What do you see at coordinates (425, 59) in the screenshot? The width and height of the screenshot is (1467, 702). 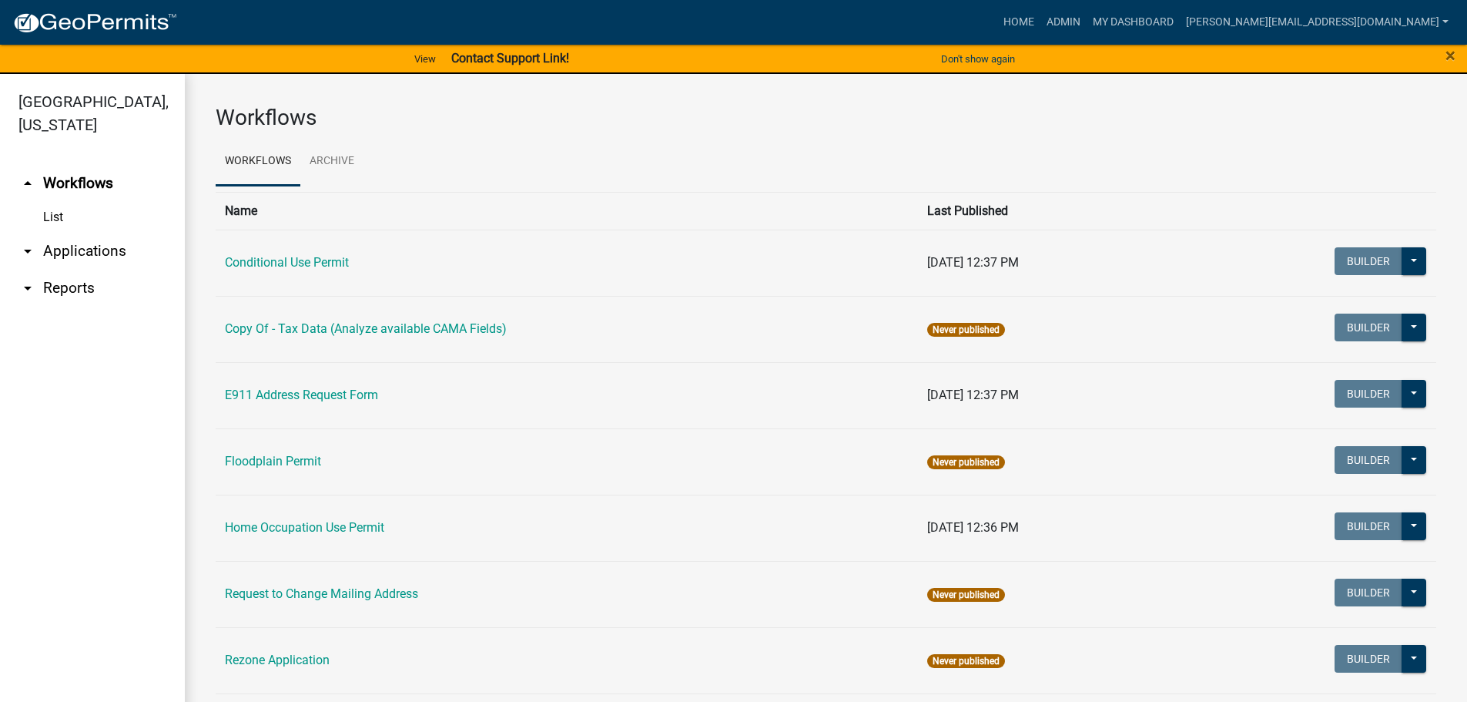 I see `a: View` at bounding box center [425, 59].